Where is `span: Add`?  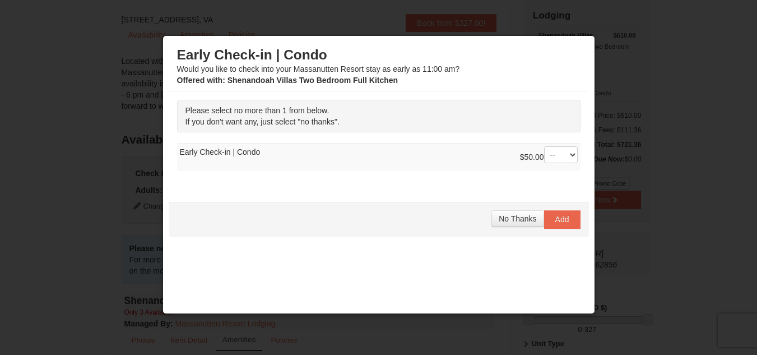
span: Add is located at coordinates (562, 219).